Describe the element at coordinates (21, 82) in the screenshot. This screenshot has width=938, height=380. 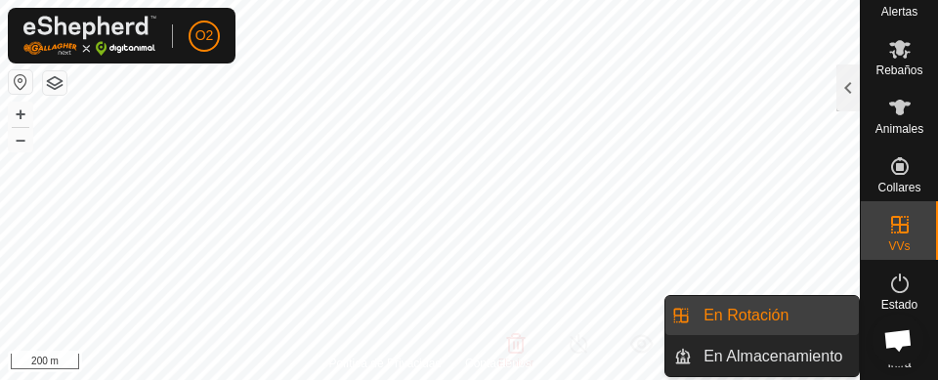
I see `button: Restablecer Mapa` at that location.